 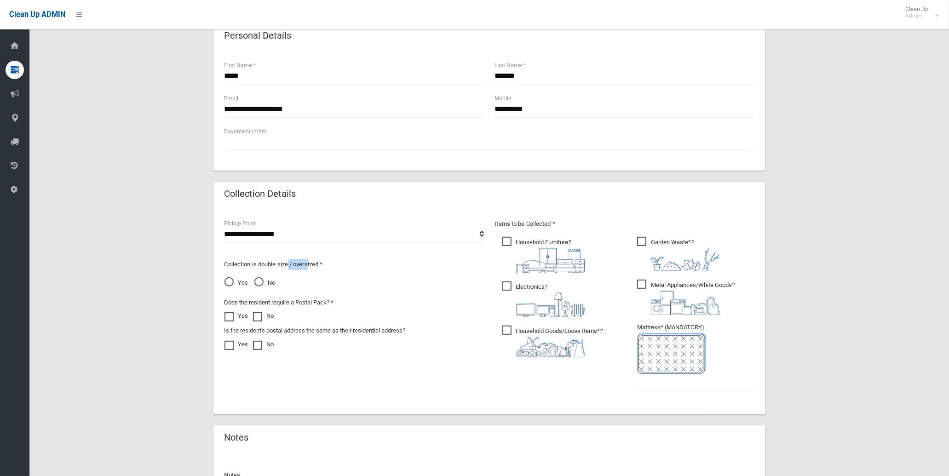 What do you see at coordinates (260, 194) in the screenshot?
I see `header: Collection Details` at bounding box center [260, 194].